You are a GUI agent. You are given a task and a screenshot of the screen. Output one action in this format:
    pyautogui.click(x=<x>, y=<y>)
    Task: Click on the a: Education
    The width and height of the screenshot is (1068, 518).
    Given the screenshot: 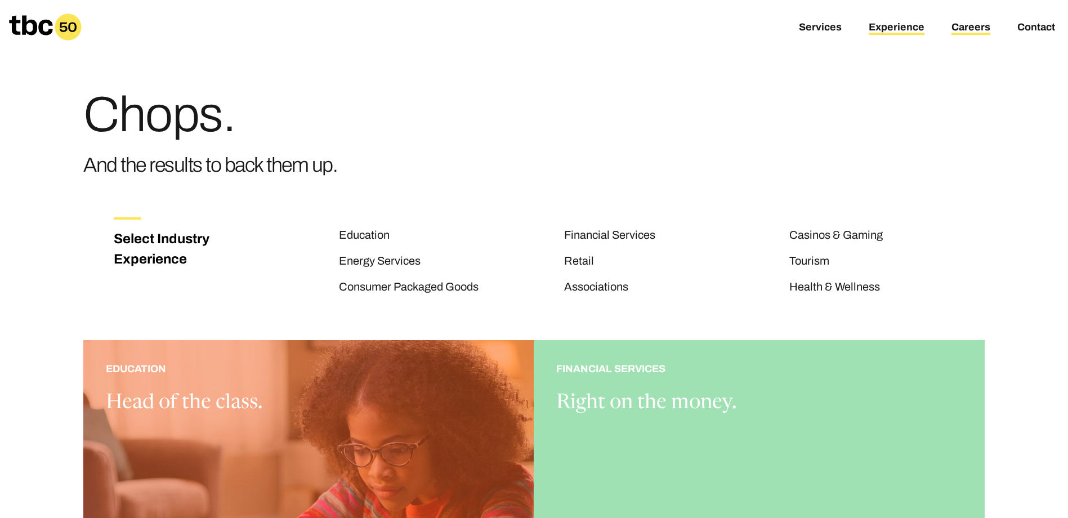 What is the action you would take?
    pyautogui.click(x=364, y=236)
    